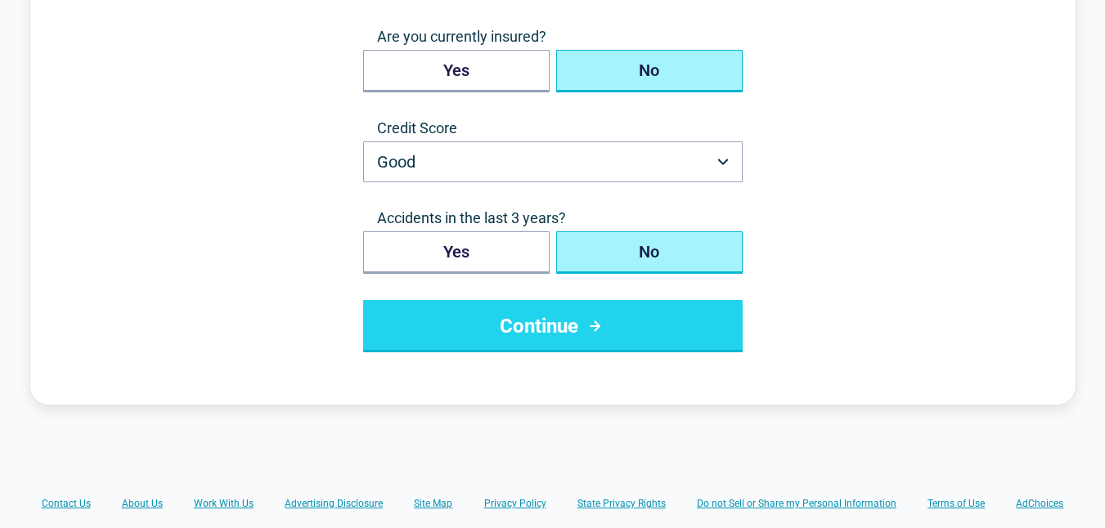  I want to click on a: Work With Us, so click(223, 504).